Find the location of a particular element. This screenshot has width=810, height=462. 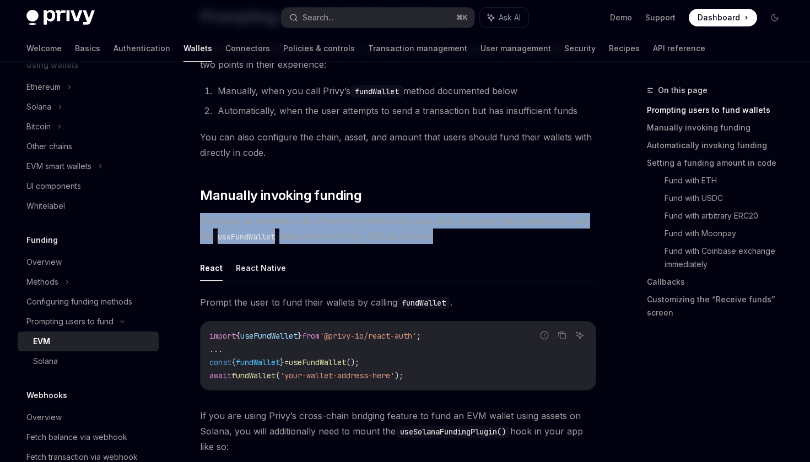

a: Wallets is located at coordinates (198, 48).